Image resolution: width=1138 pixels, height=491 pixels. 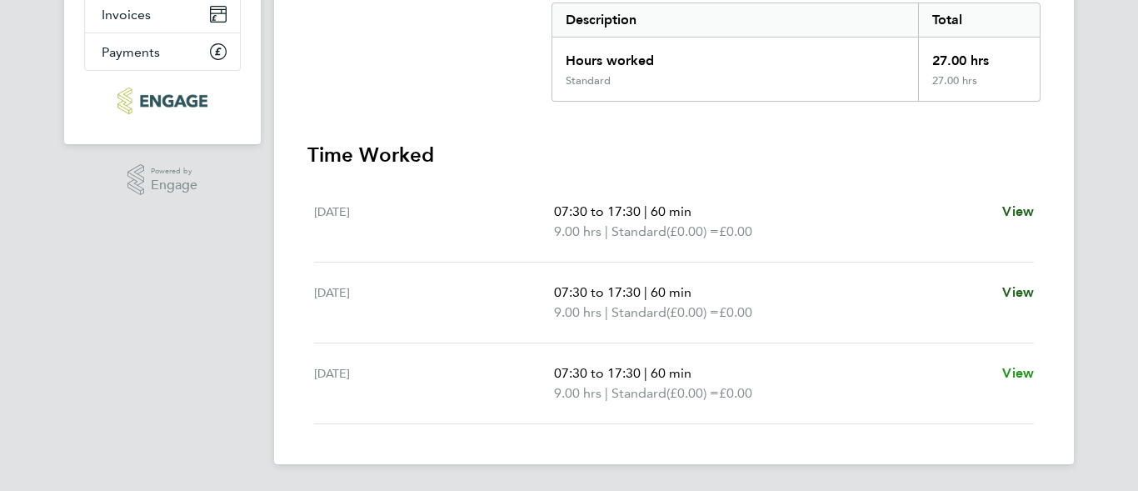 I want to click on div: Total, so click(x=979, y=20).